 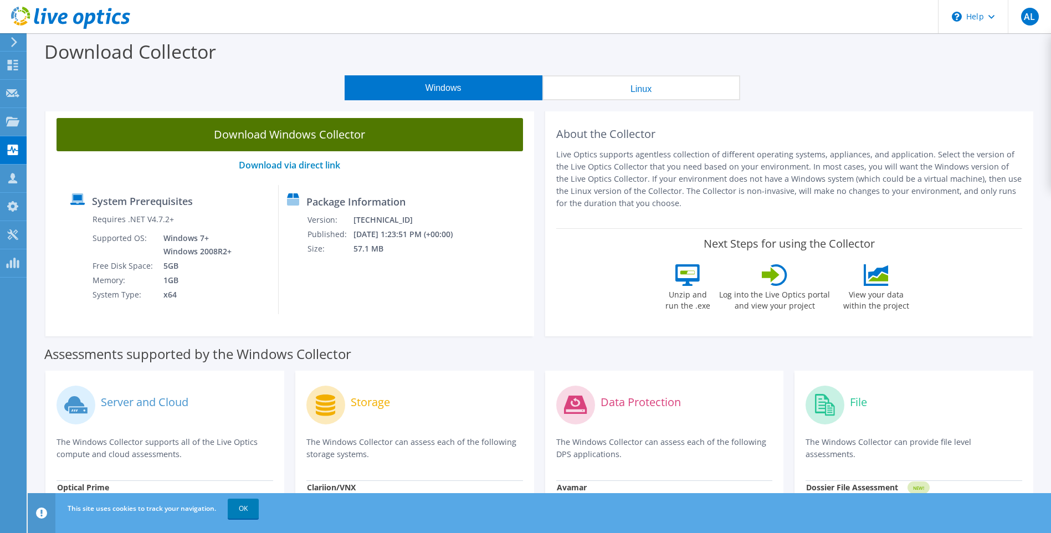 I want to click on label: Assessments supported by the Windows Collector, so click(x=198, y=354).